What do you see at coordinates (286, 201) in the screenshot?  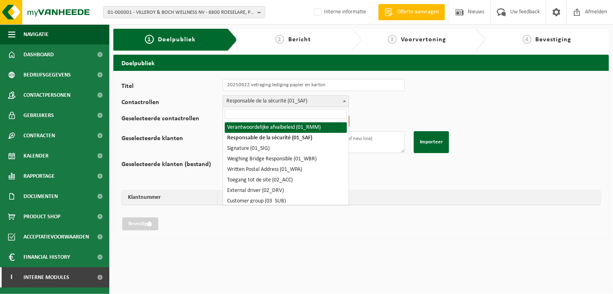 I see `li: Customer group (03_SUB)` at bounding box center [286, 201].